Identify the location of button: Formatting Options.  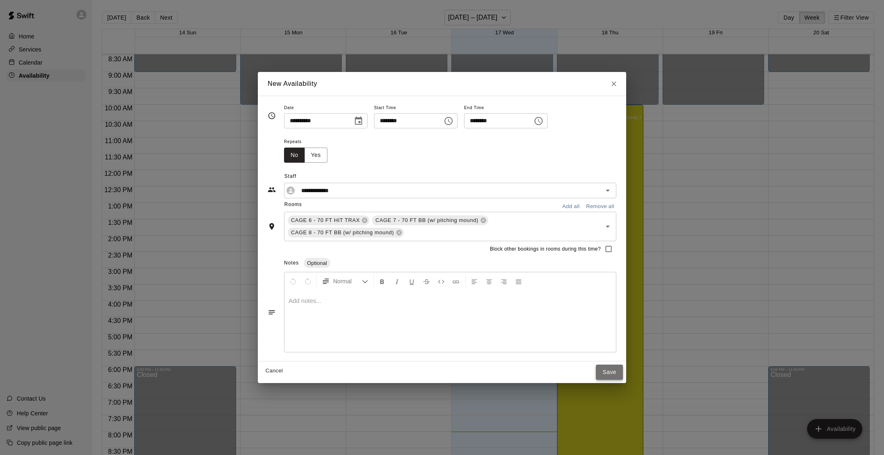
(345, 281).